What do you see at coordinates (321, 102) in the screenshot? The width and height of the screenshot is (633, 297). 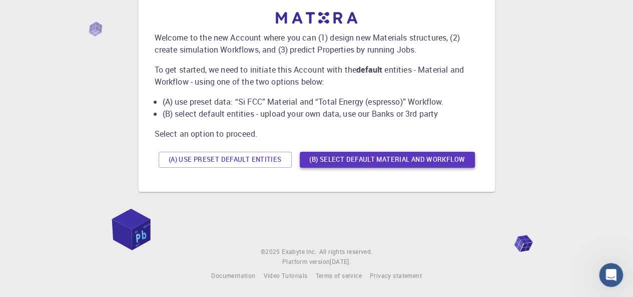 I see `li: (A) use preset data: “Si FCC” Material and “Total Energy (espresso)” Workflow.` at bounding box center [321, 102].